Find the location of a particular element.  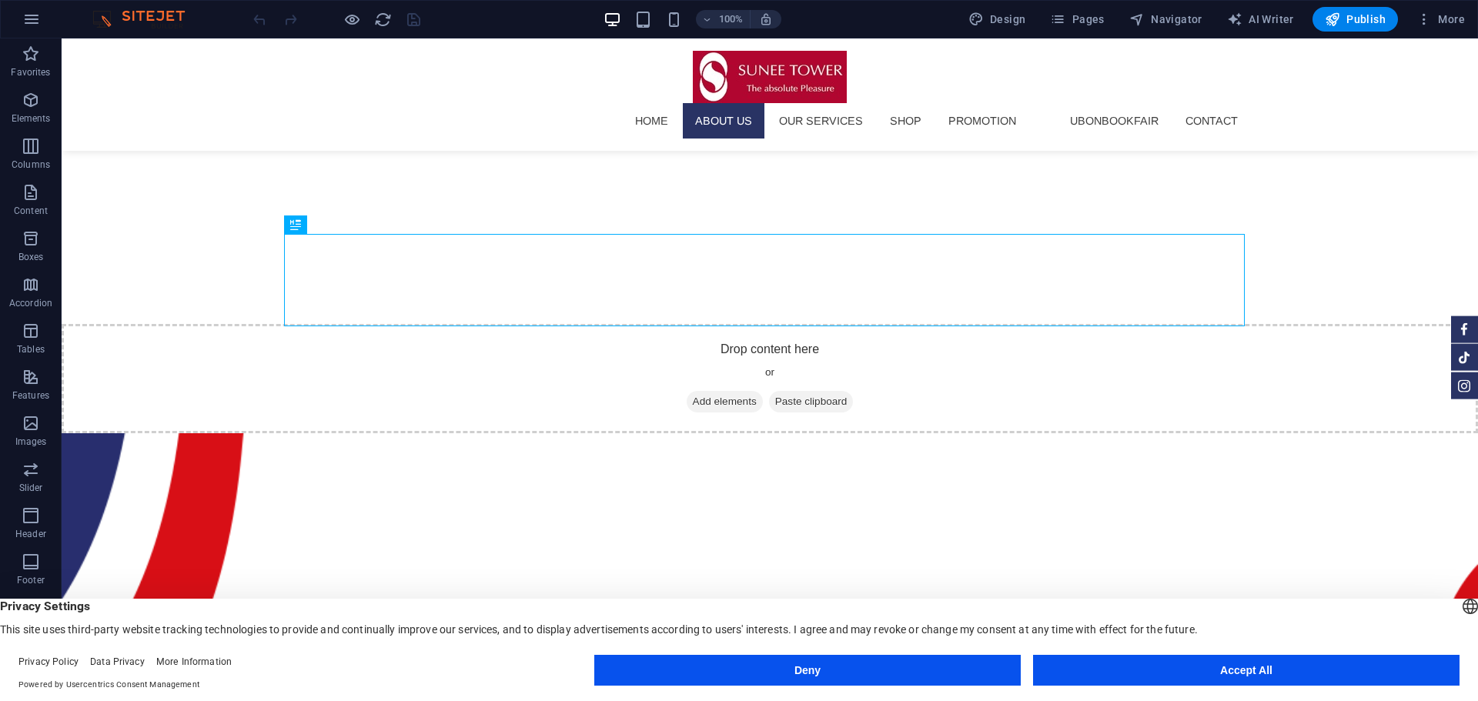

span: Design is located at coordinates (997, 19).